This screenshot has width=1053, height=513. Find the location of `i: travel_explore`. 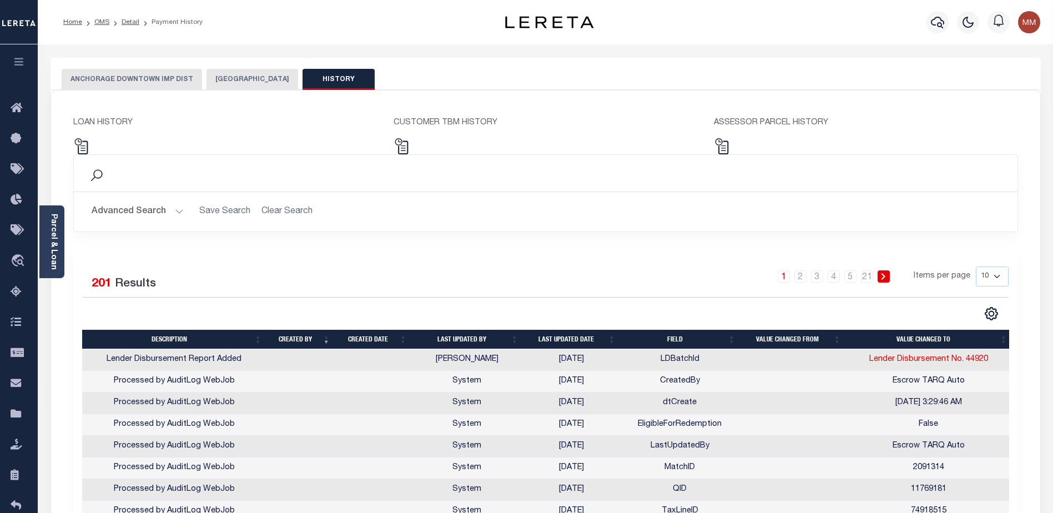

i: travel_explore is located at coordinates (19, 261).